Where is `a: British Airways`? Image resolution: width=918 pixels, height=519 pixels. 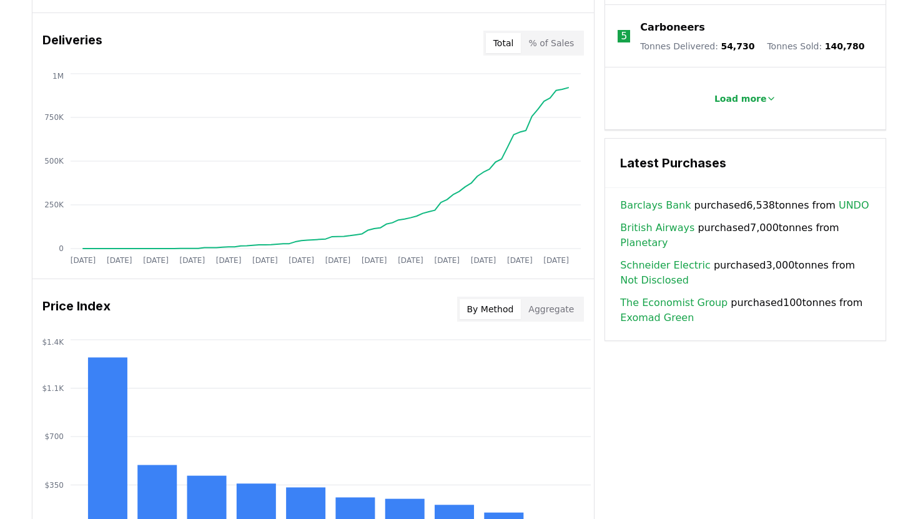 a: British Airways is located at coordinates (657, 228).